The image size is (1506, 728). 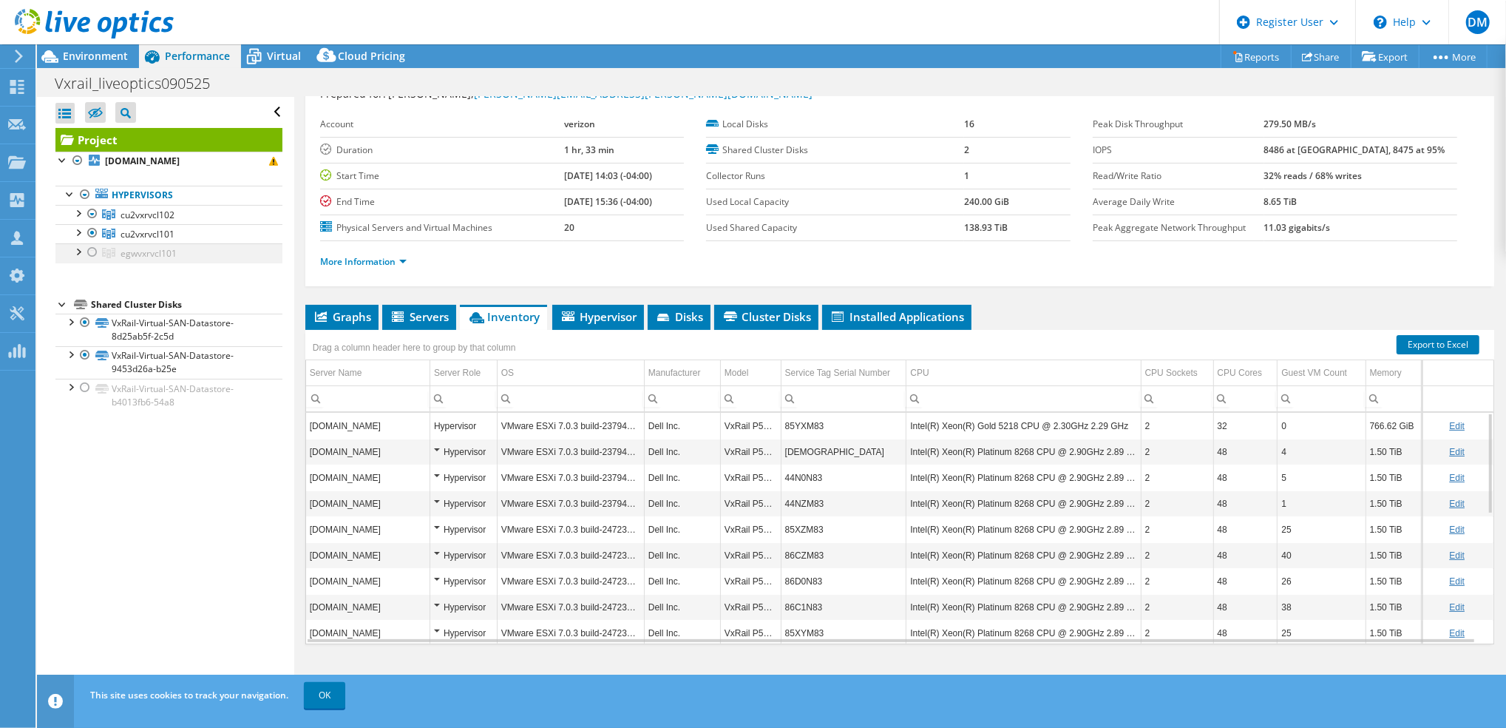 I want to click on span: egwvxrvcl101, so click(x=149, y=253).